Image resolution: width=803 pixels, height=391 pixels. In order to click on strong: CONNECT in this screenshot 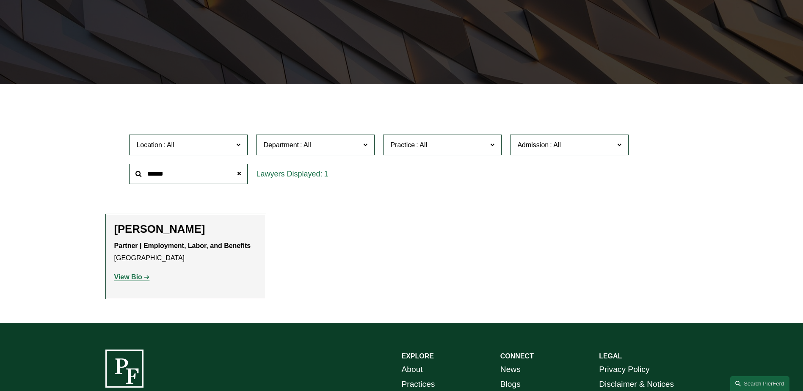, I will do `click(517, 356)`.